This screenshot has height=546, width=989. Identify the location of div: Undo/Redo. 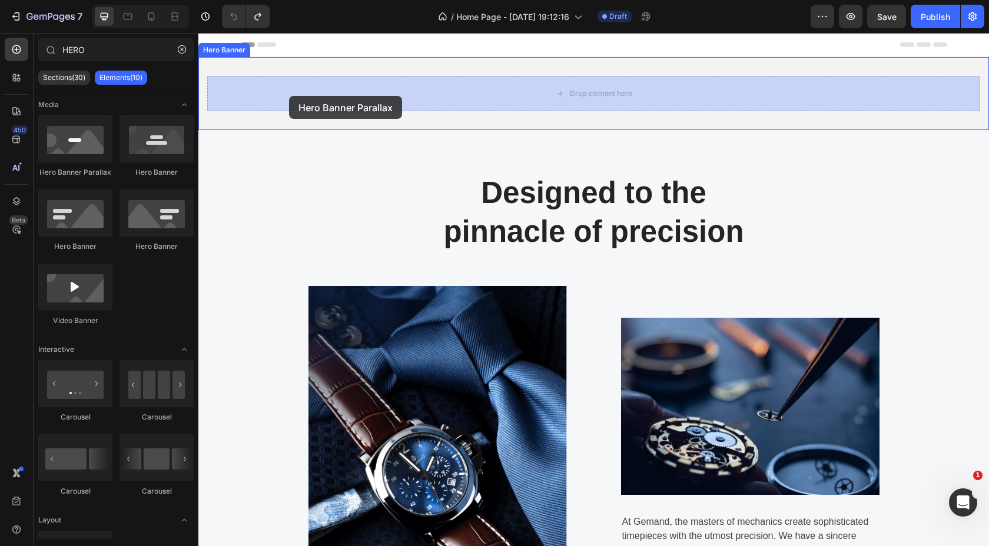
(246, 16).